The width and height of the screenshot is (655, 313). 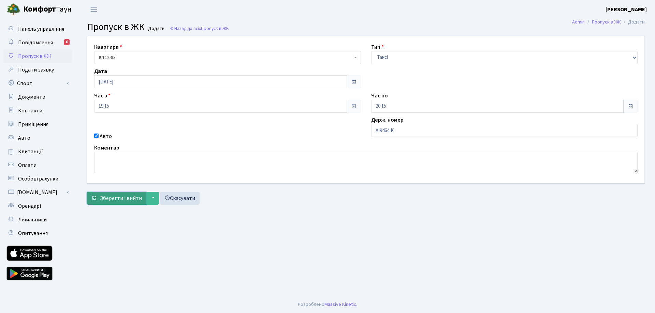 What do you see at coordinates (106, 136) in the screenshot?
I see `label: Авто` at bounding box center [106, 136].